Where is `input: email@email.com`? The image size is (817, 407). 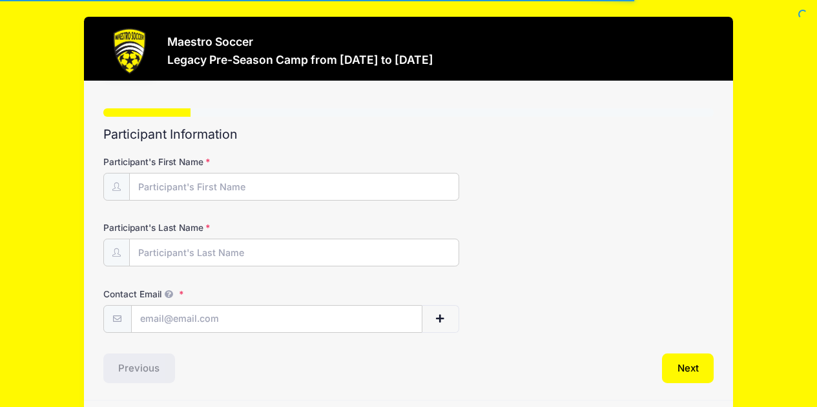 input: email@email.com is located at coordinates (277, 319).